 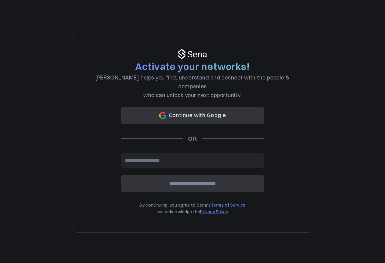 What do you see at coordinates (193, 209) in the screenshot?
I see `p: By continuing, you agree to Sena's and acknowledge the .` at bounding box center [193, 209].